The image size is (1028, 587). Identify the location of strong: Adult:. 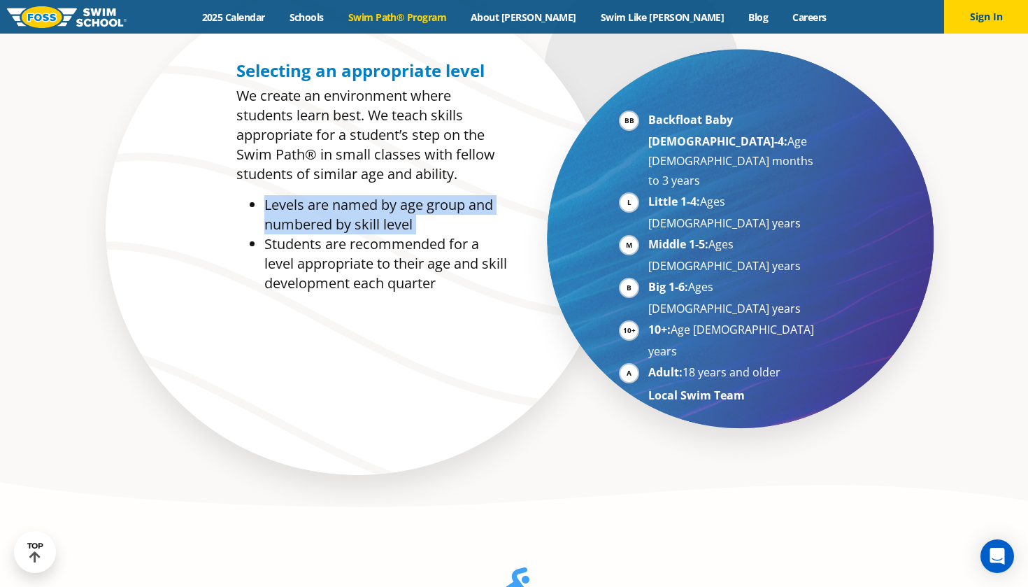
(665, 372).